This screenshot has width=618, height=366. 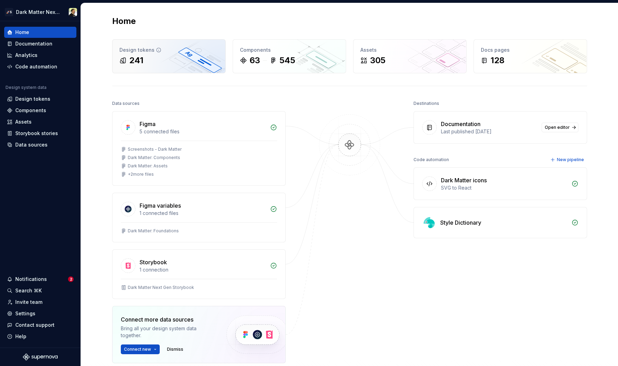 What do you see at coordinates (40, 279) in the screenshot?
I see `button: Notifications2` at bounding box center [40, 279].